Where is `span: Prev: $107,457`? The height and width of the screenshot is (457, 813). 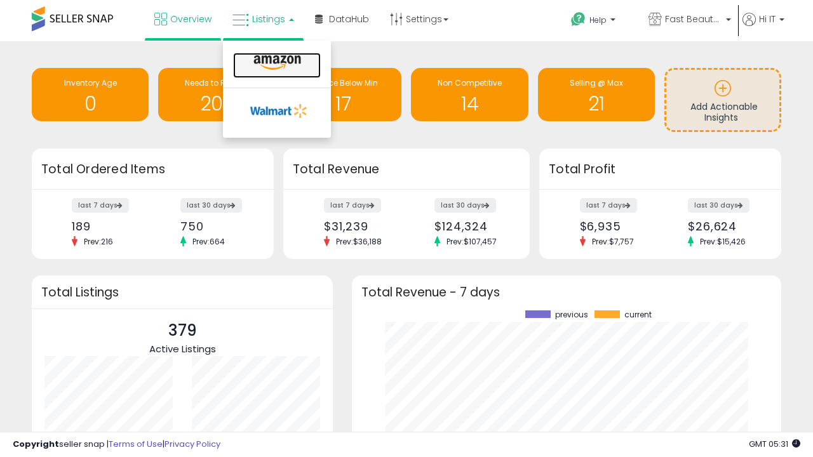
span: Prev: $107,457 is located at coordinates (471, 241).